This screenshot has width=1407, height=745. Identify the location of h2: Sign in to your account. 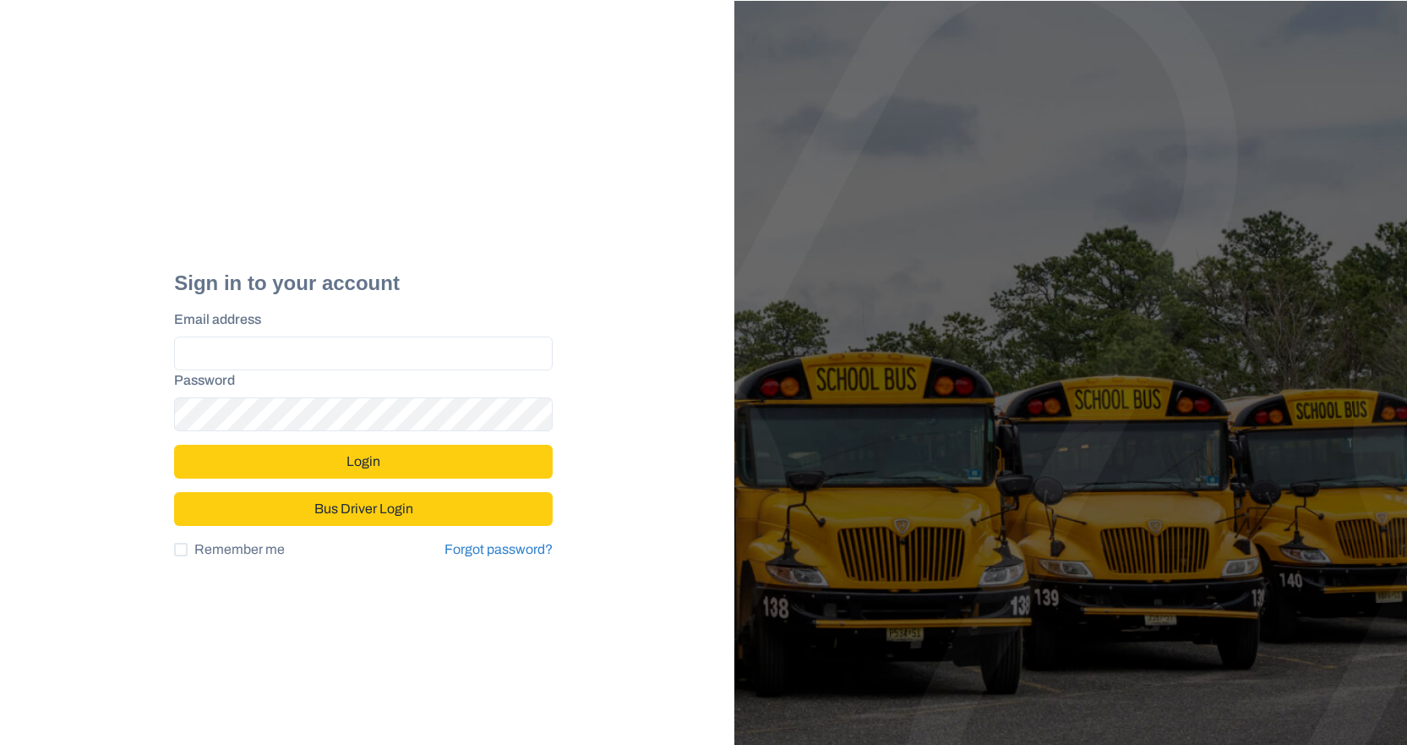
(363, 283).